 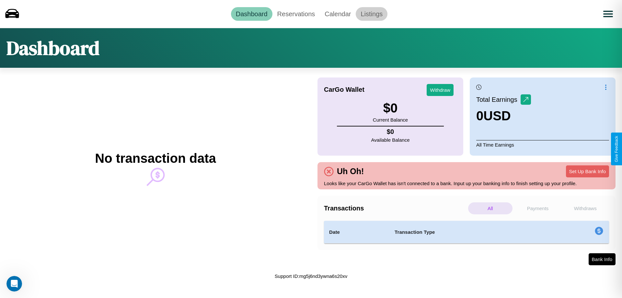 I want to click on p: Available Balance, so click(x=391, y=140).